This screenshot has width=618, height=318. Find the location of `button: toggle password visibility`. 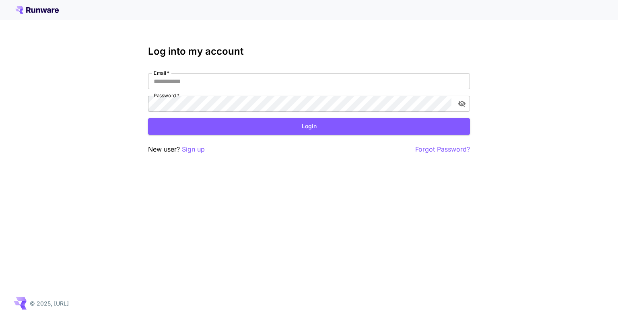

button: toggle password visibility is located at coordinates (462, 104).